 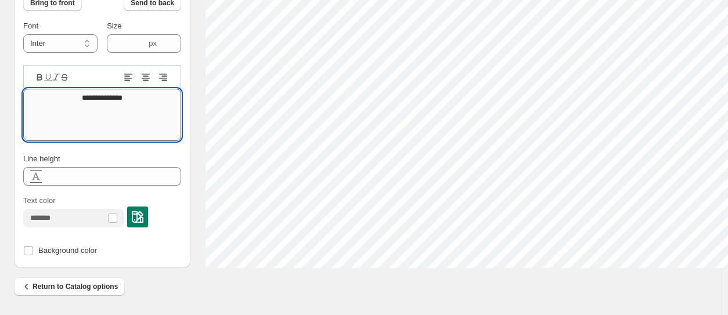 What do you see at coordinates (153, 43) in the screenshot?
I see `span: px` at bounding box center [153, 43].